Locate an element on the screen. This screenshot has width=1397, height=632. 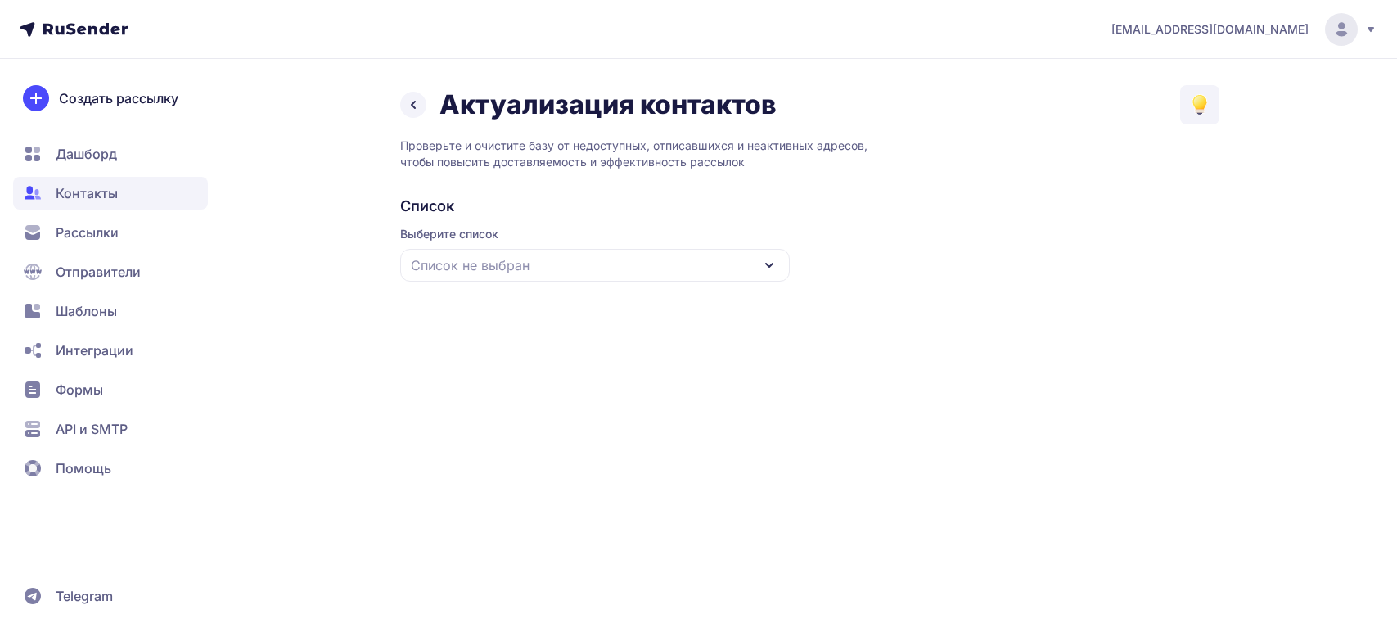
span: API и SMTP is located at coordinates (92, 429).